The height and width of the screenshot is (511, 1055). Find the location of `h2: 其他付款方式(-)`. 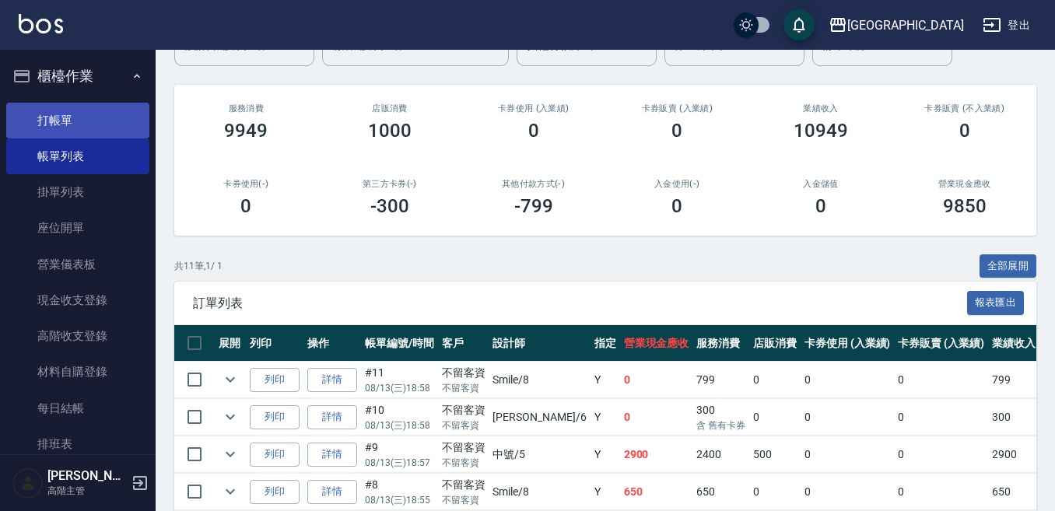

h2: 其他付款方式(-) is located at coordinates (533, 184).